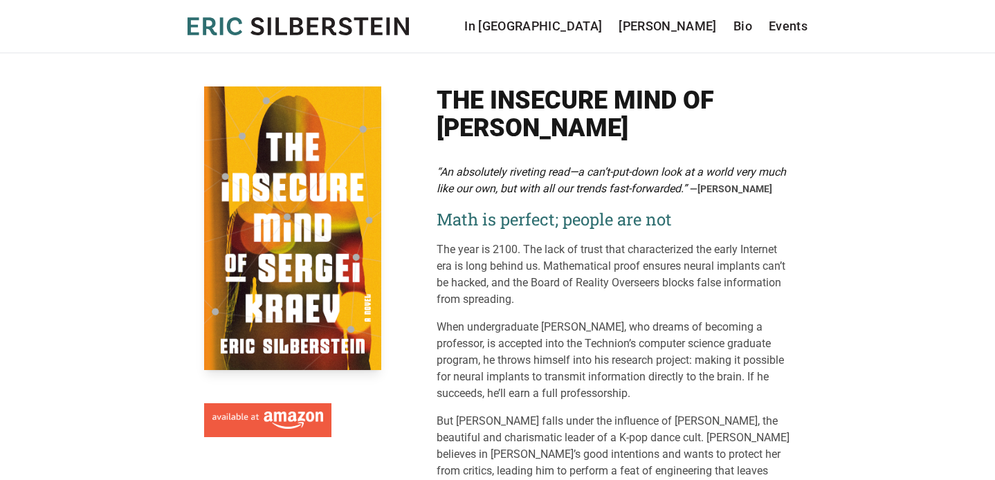 The width and height of the screenshot is (995, 480). Describe the element at coordinates (788, 26) in the screenshot. I see `a: Events` at that location.